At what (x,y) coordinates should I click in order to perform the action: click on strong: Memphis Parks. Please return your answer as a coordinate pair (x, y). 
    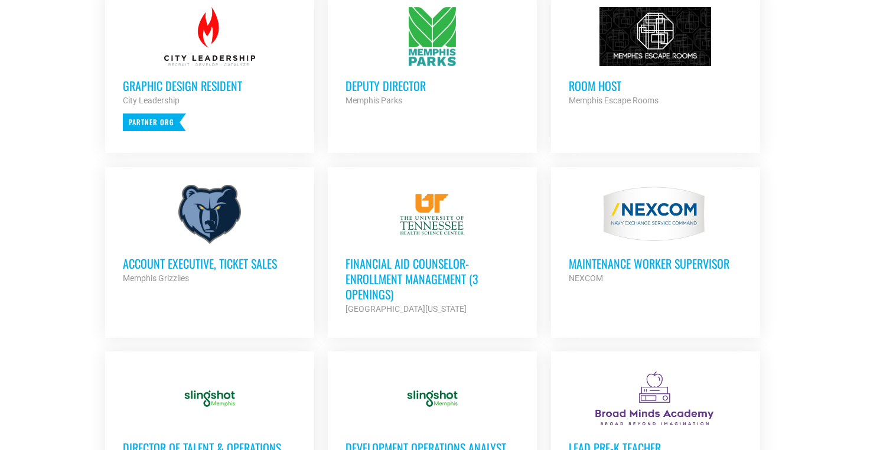
    Looking at the image, I should click on (374, 100).